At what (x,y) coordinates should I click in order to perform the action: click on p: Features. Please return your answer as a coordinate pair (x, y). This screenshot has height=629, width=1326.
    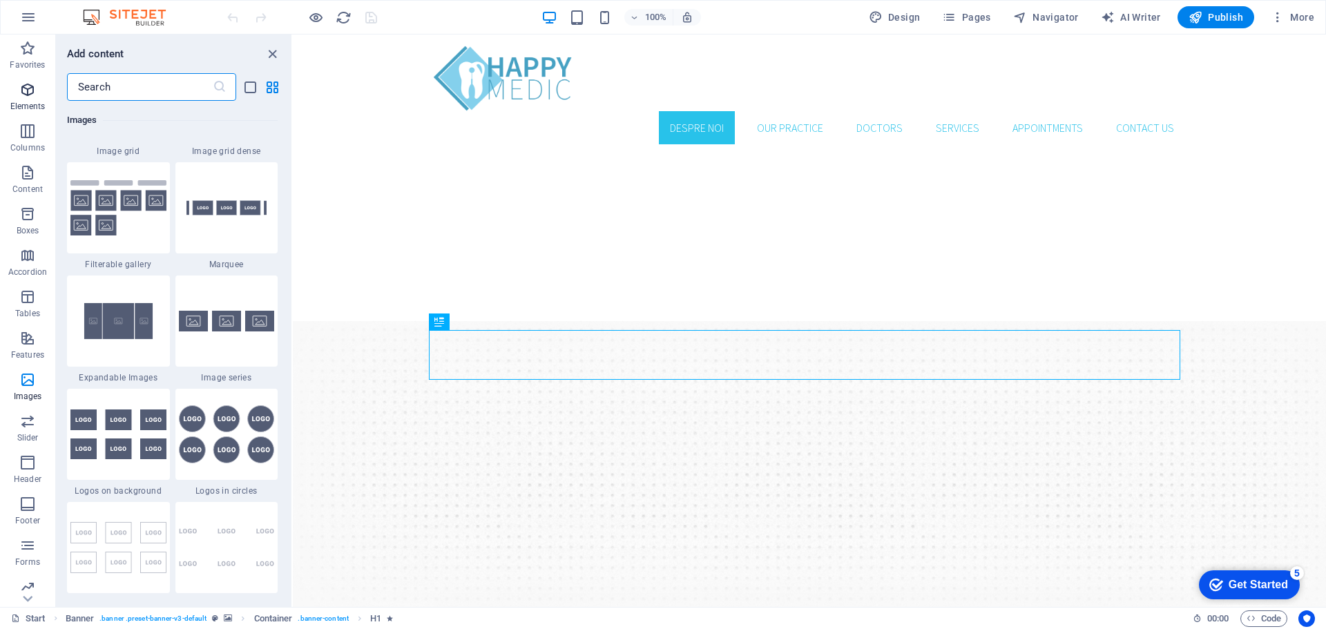
    Looking at the image, I should click on (28, 355).